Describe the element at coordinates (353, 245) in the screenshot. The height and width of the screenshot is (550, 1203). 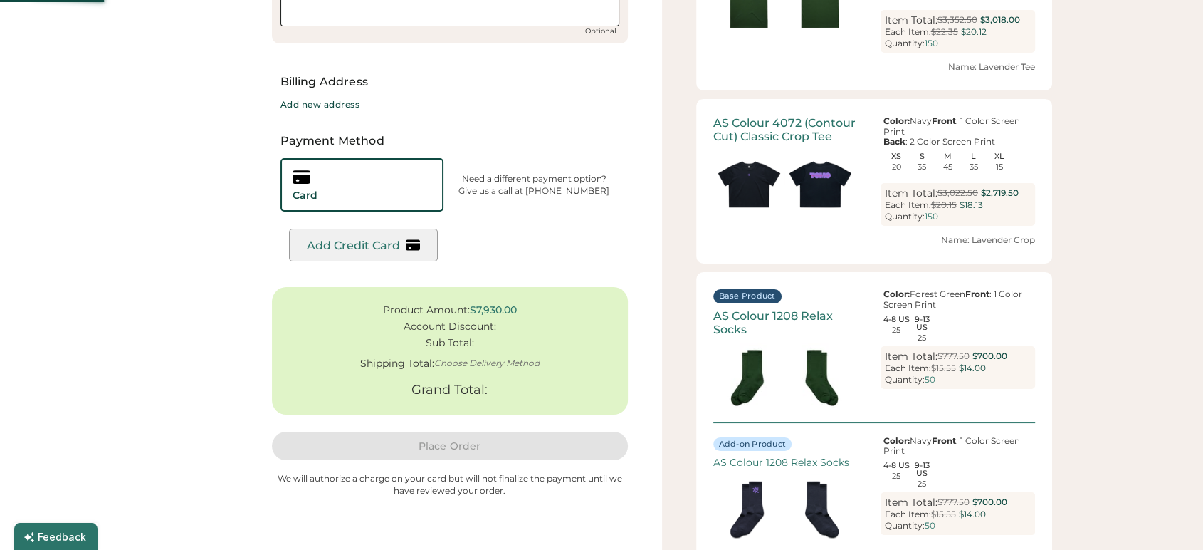
I see `div: Add Credit Card` at that location.